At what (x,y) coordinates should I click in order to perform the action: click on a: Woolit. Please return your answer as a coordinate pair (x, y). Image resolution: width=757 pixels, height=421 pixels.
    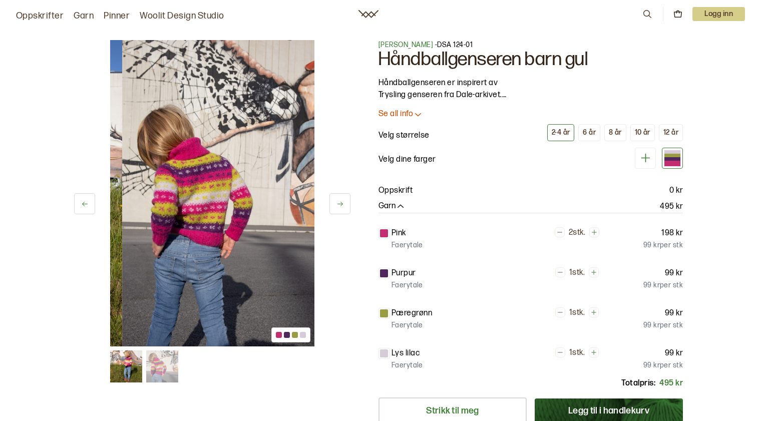
    Looking at the image, I should click on (368, 14).